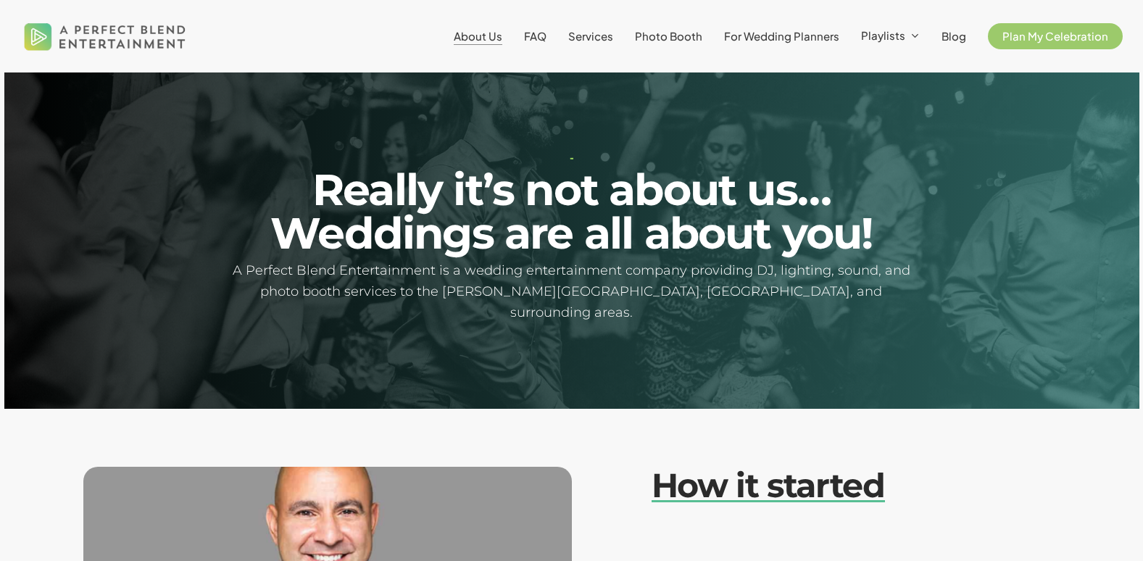 The width and height of the screenshot is (1143, 561). Describe the element at coordinates (668, 36) in the screenshot. I see `span: Photo Booth` at that location.